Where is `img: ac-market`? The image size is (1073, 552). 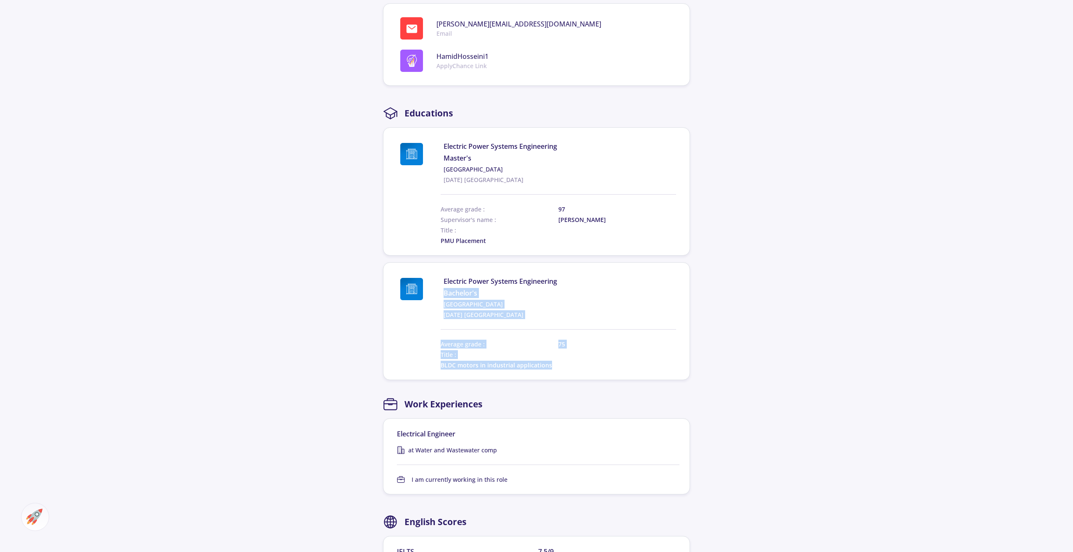 img: ac-market is located at coordinates (34, 517).